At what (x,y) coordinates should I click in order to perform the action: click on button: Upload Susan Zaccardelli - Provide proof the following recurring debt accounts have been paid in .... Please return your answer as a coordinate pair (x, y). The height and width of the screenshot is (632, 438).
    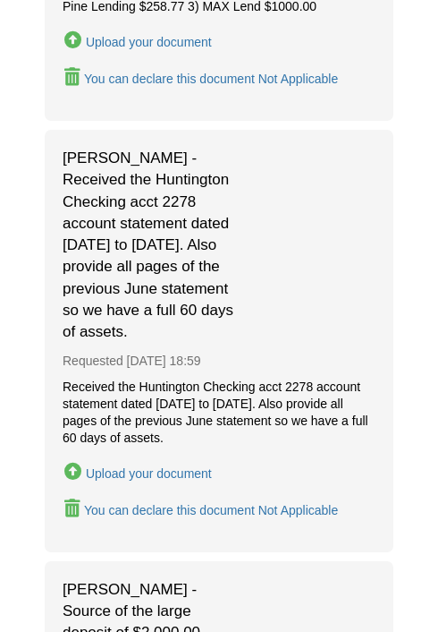
    Looking at the image, I should click on (138, 40).